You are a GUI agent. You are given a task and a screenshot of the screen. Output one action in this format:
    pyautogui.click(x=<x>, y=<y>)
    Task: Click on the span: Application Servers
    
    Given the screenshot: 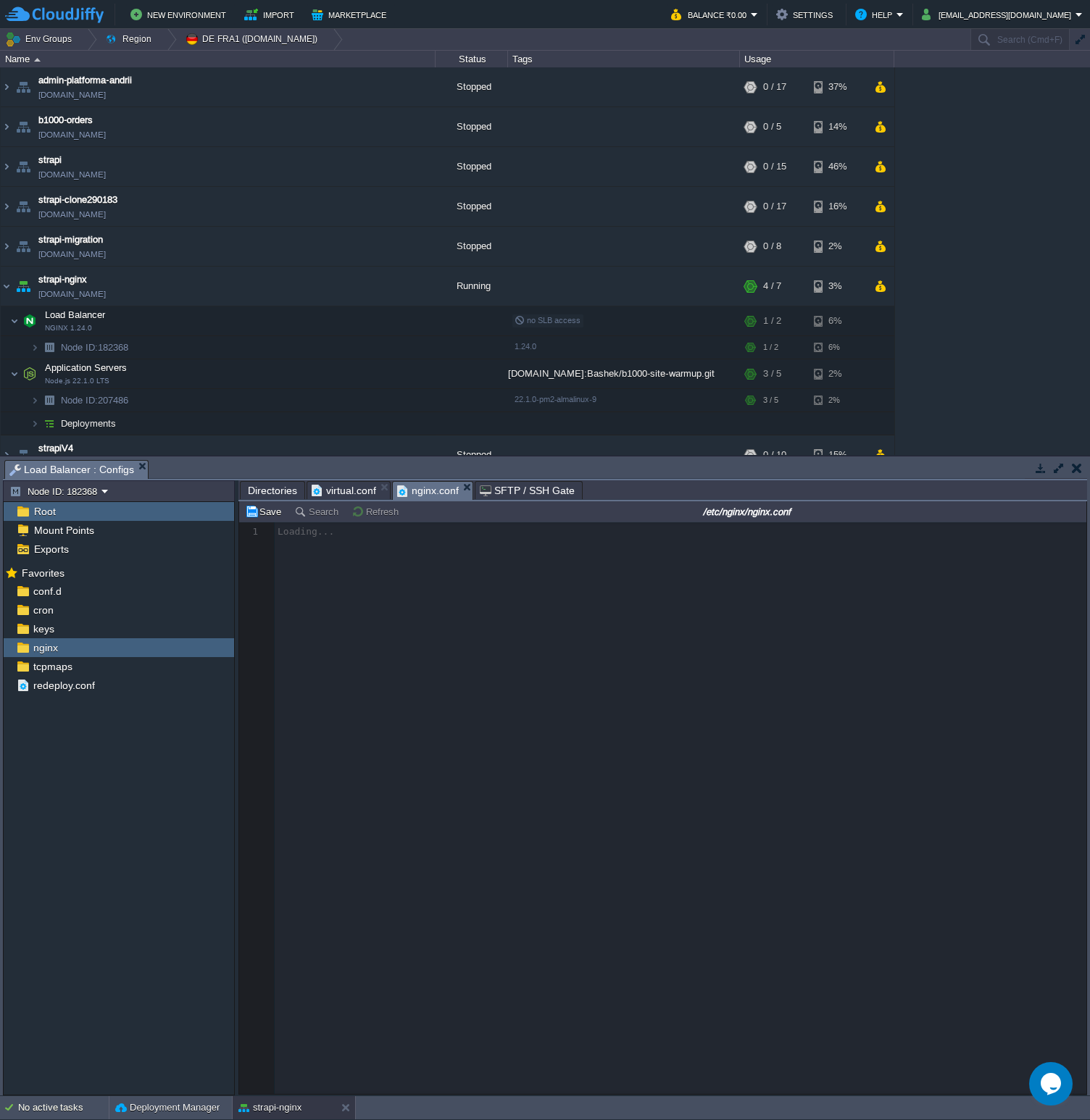 What is the action you would take?
    pyautogui.click(x=87, y=367)
    